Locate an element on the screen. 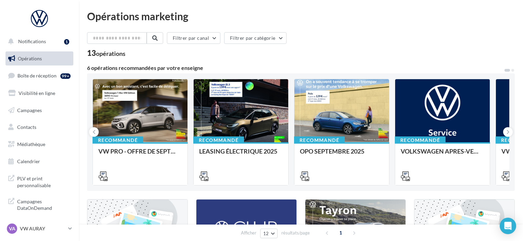  span: 12 is located at coordinates (266, 233).